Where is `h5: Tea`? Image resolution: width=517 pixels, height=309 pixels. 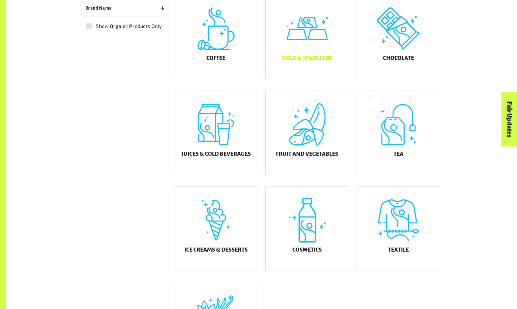
h5: Tea is located at coordinates (398, 154).